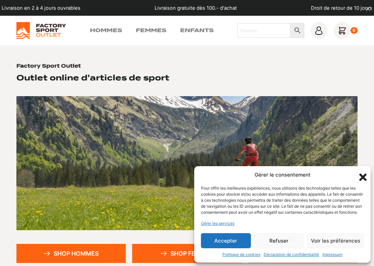 This screenshot has height=266, width=374. What do you see at coordinates (282, 200) in the screenshot?
I see `div: Pour offrir les meilleures expériences, nous utilisons des technologies telles que les cookies po...` at bounding box center [282, 200].